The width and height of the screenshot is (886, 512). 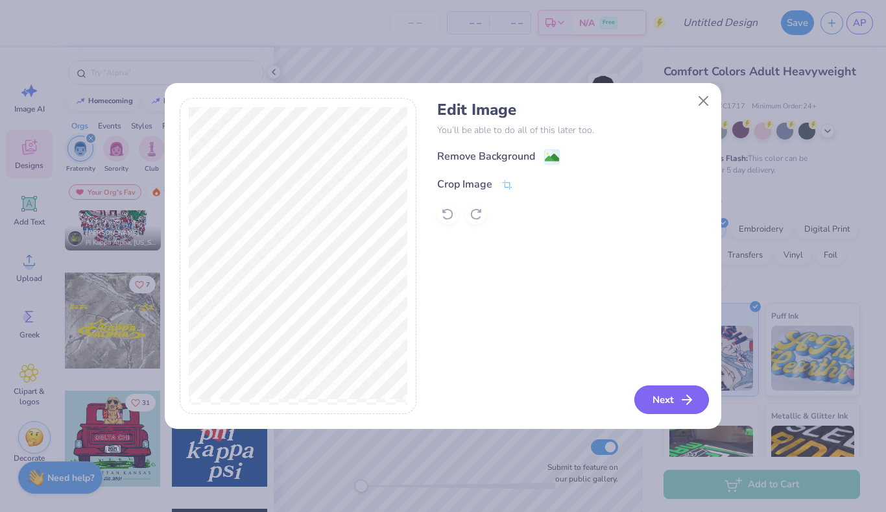 I want to click on p: You’ll be able to do all of this later too., so click(x=572, y=130).